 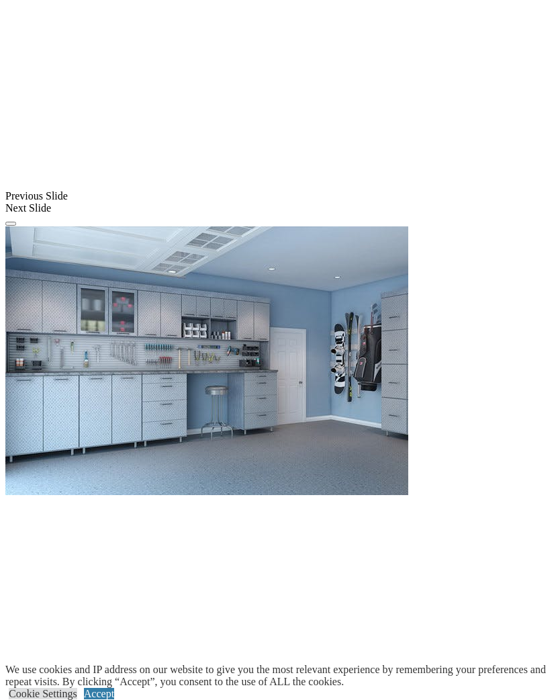 I want to click on a: Cookie Settings, so click(x=43, y=693).